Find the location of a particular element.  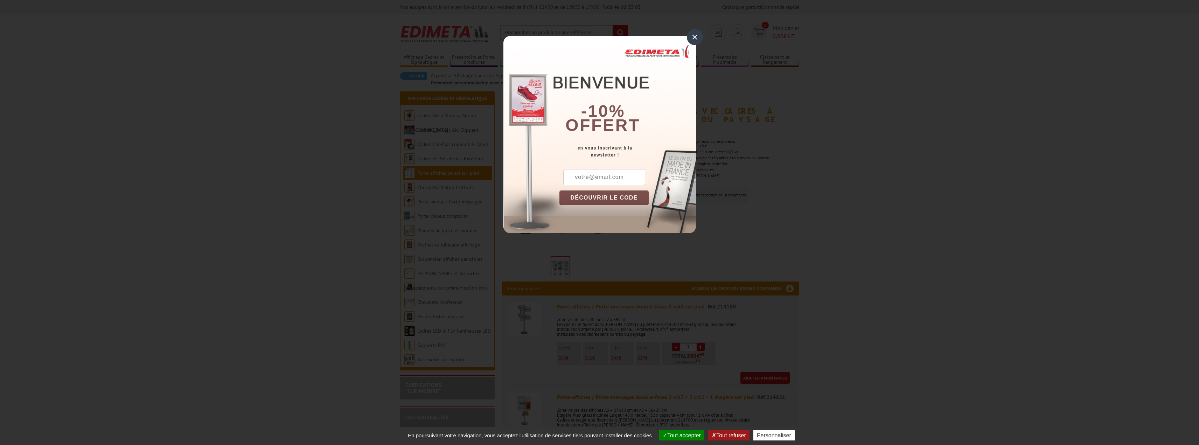

div: en vous inscrivant à la newsletter ! is located at coordinates (627, 152).